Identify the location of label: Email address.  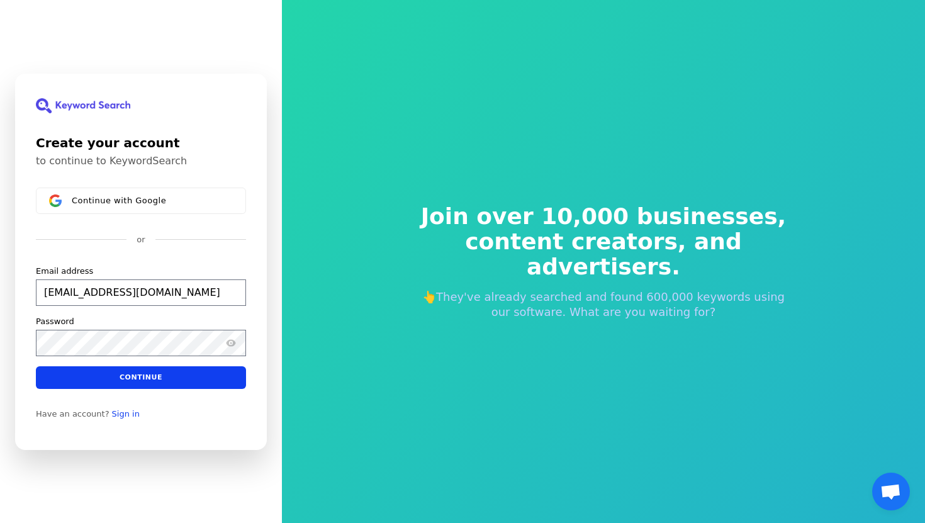
(64, 271).